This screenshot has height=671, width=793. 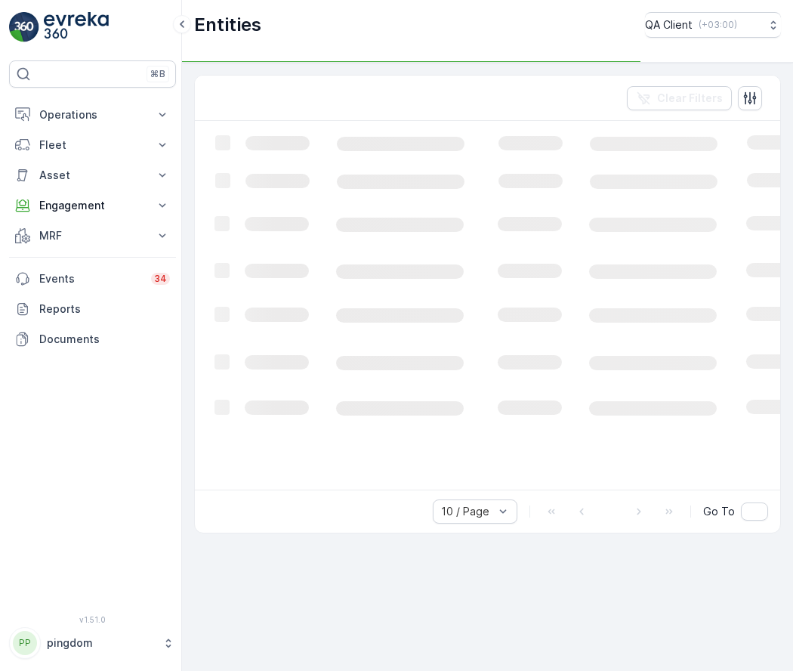 I want to click on img: logo, so click(x=24, y=27).